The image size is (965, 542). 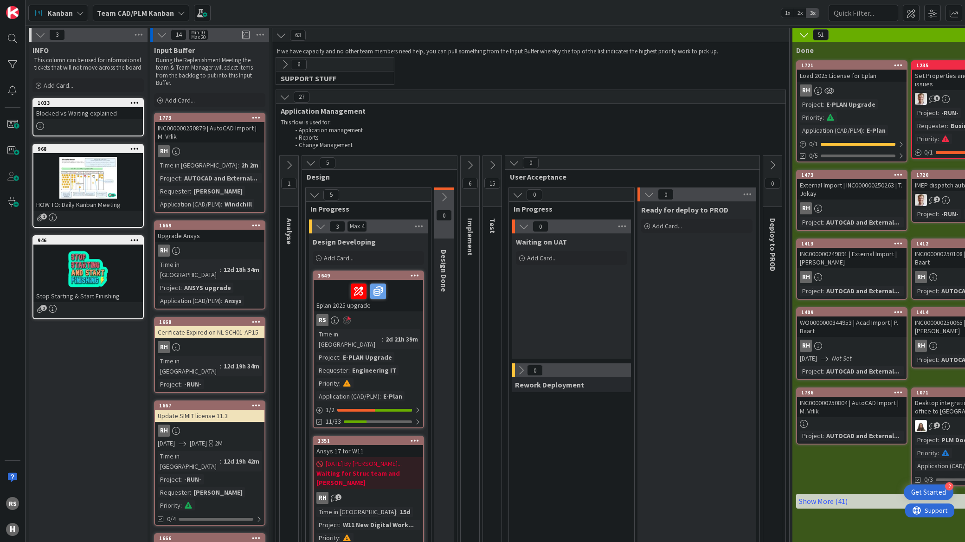 I want to click on div: 1649Eplan 2025 upgrade, so click(x=368, y=291).